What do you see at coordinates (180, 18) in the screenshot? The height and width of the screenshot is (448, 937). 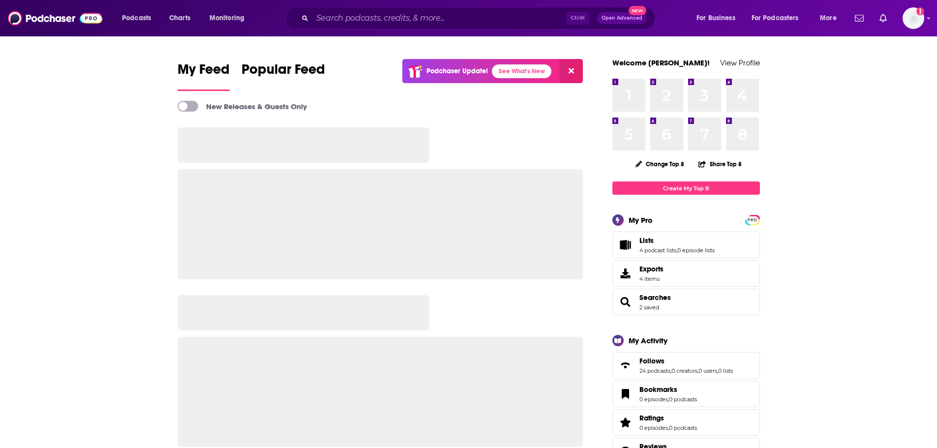 I see `span: Charts` at bounding box center [180, 18].